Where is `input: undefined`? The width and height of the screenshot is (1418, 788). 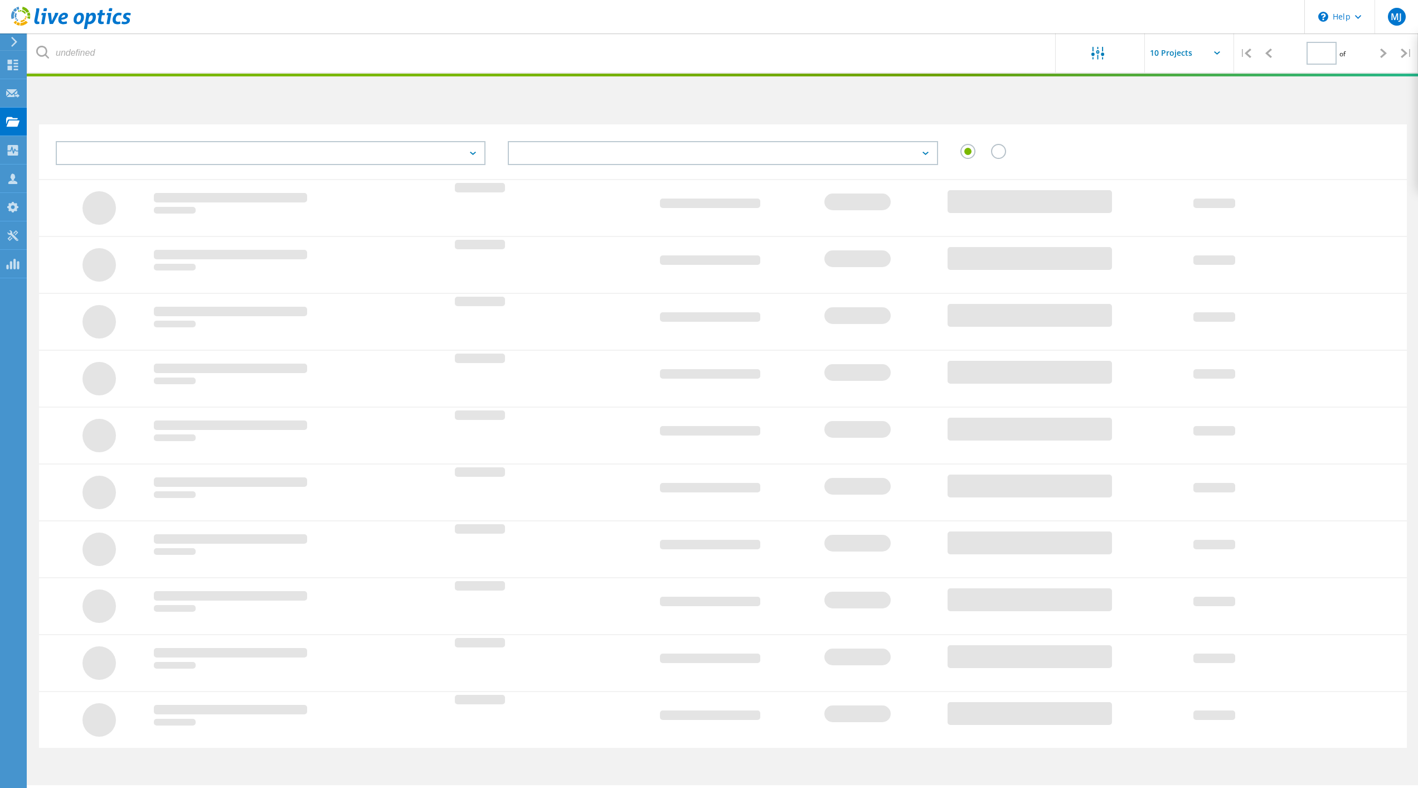 input: undefined is located at coordinates (542, 53).